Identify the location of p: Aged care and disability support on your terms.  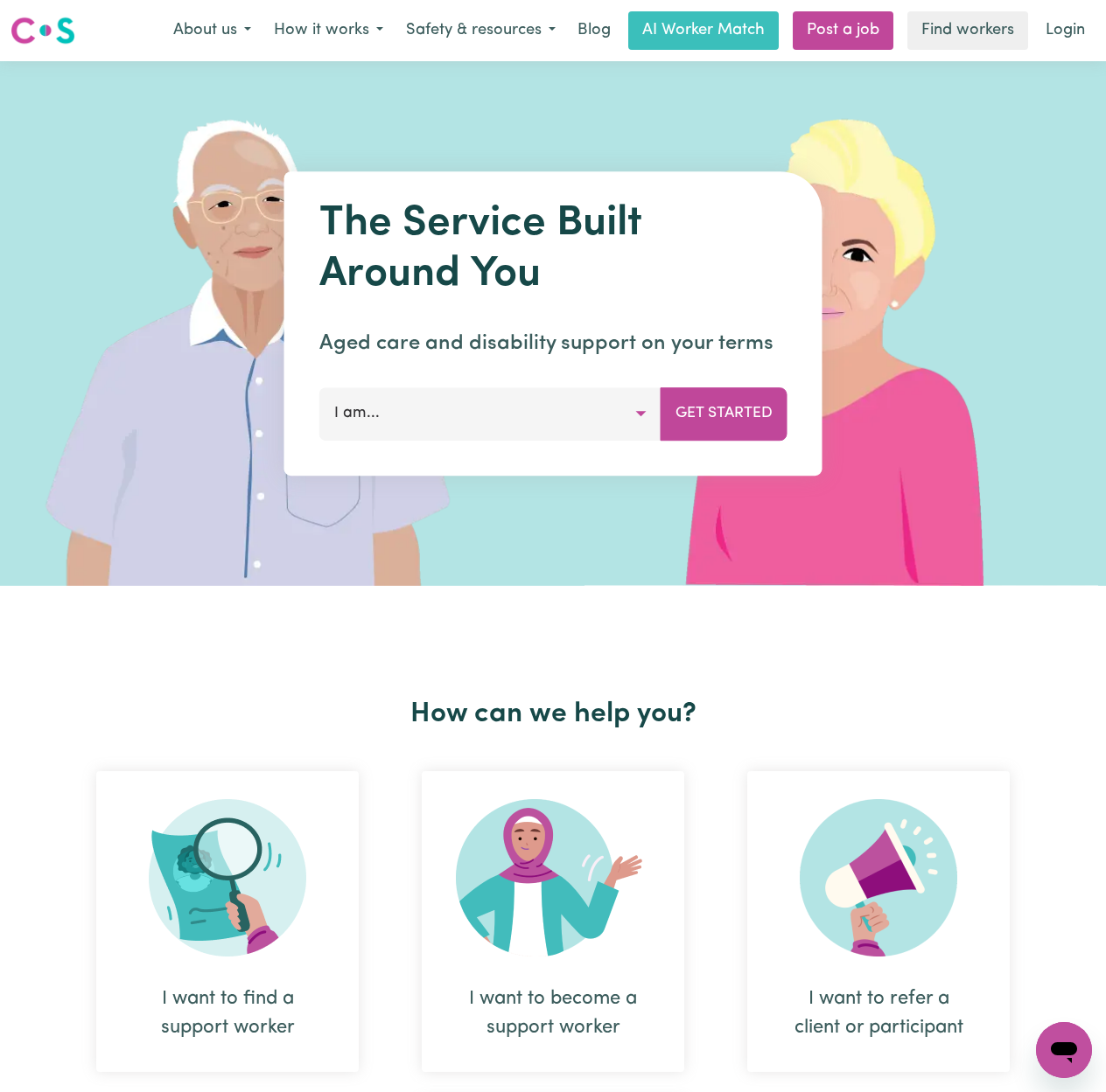
(553, 344).